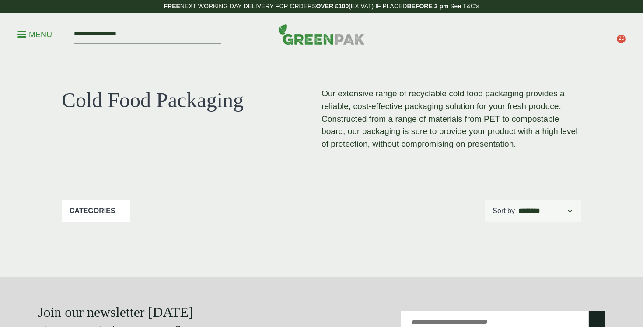 The image size is (643, 327). I want to click on p: Categories, so click(92, 211).